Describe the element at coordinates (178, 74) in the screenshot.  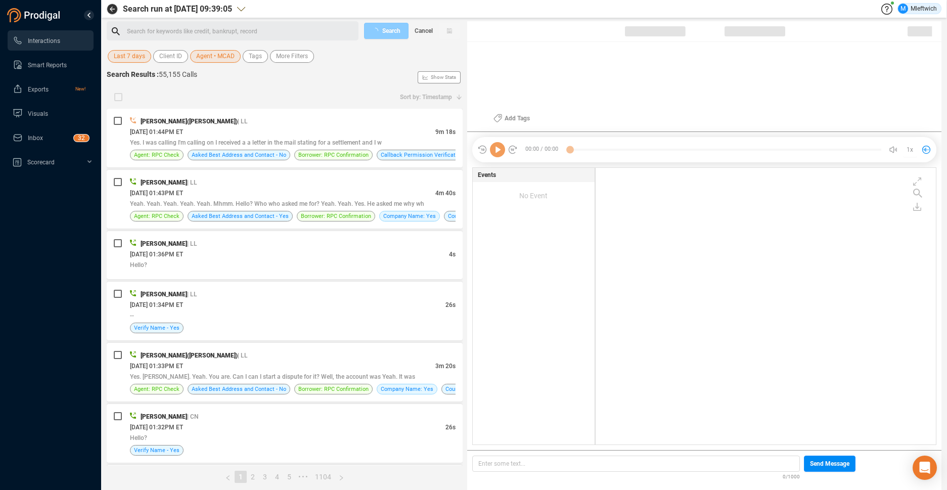
I see `span: 55,155 Calls` at that location.